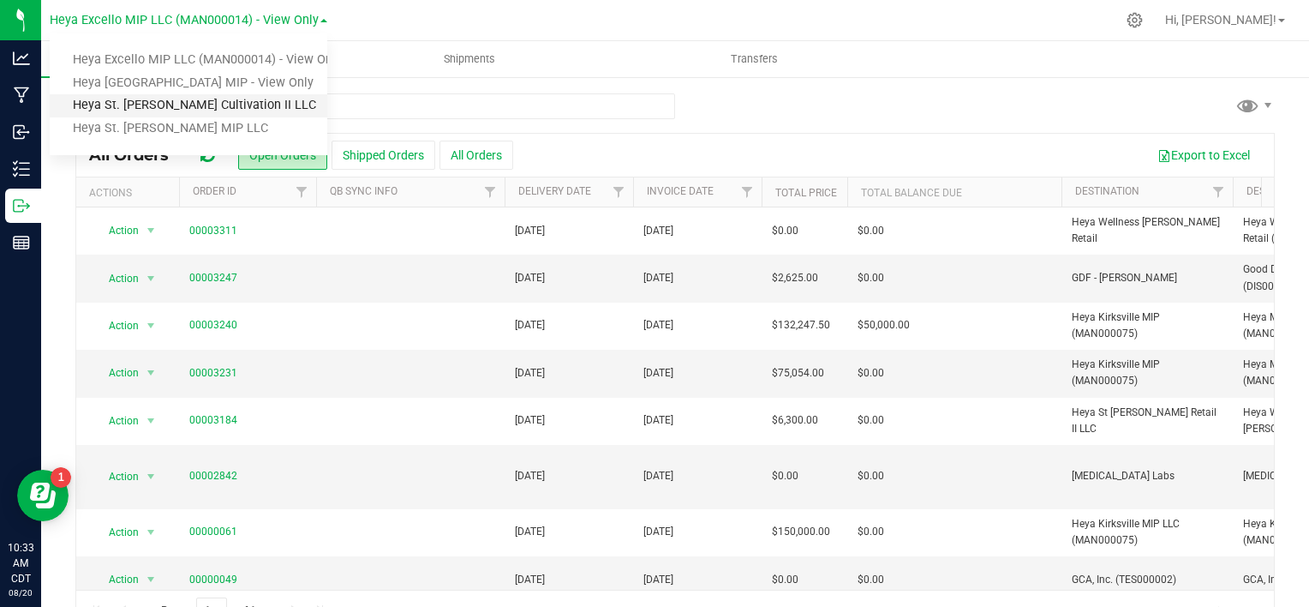 The height and width of the screenshot is (607, 1309). I want to click on a: 00003184, so click(213, 420).